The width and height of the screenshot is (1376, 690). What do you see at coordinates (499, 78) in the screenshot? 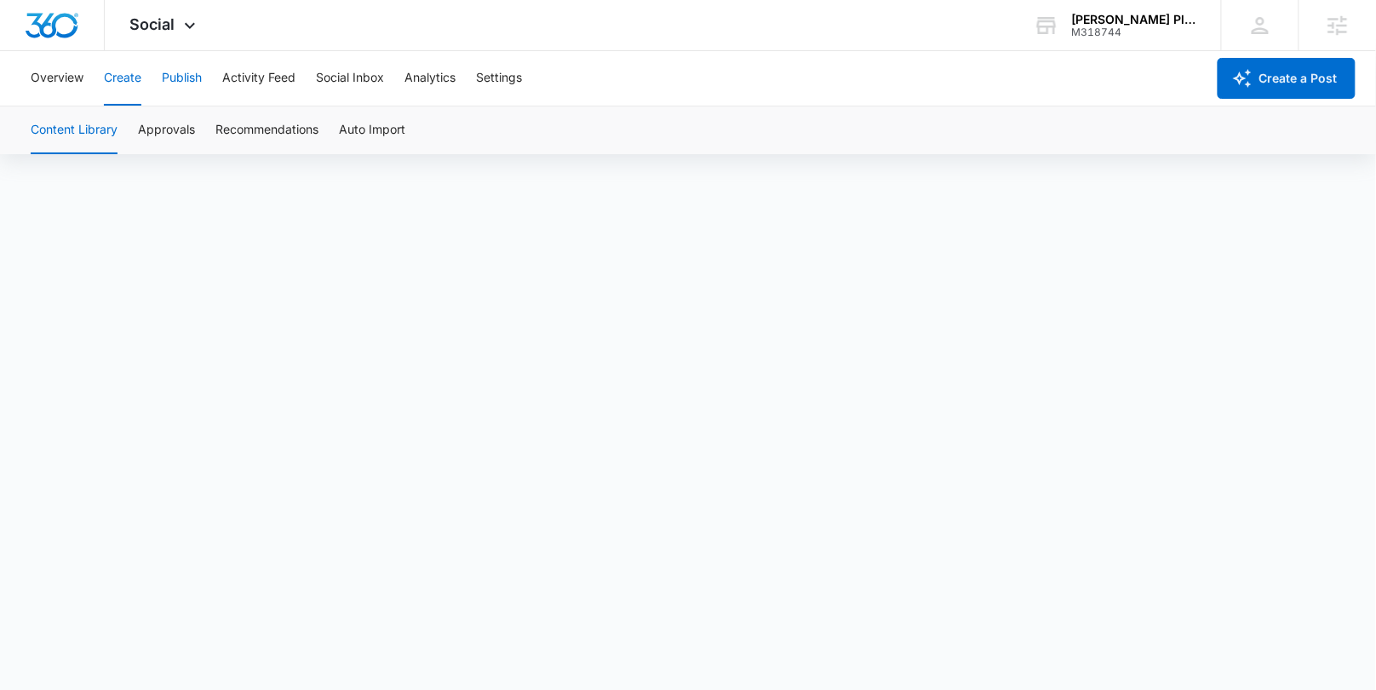
I see `button: Settings` at bounding box center [499, 78].